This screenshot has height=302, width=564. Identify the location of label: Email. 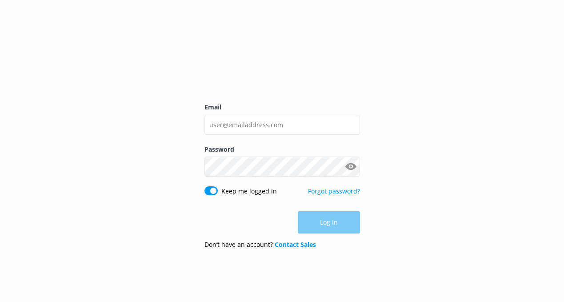
(282, 107).